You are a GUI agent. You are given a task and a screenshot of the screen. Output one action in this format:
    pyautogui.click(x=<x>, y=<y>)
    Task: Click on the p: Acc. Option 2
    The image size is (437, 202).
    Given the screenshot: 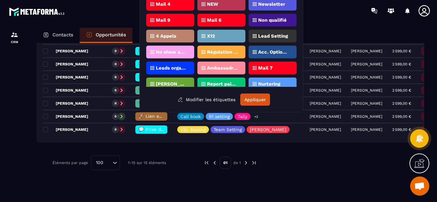 What is the action you would take?
    pyautogui.click(x=273, y=52)
    